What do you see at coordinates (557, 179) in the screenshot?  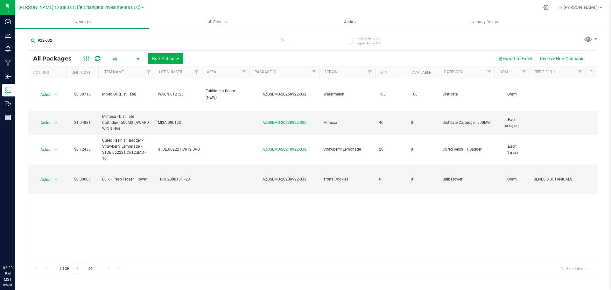 I see `span: GENESIS BOTANICALS` at bounding box center [557, 179].